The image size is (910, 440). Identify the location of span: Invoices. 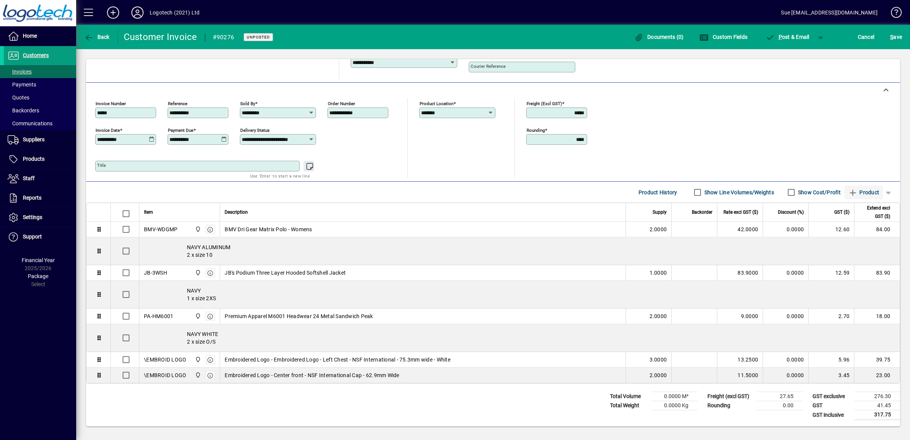
(19, 72).